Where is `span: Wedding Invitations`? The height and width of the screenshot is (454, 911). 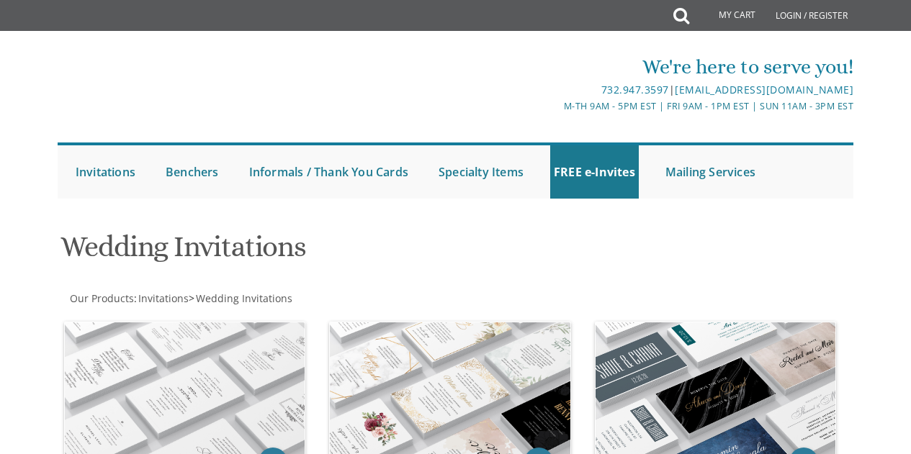
span: Wedding Invitations is located at coordinates (244, 298).